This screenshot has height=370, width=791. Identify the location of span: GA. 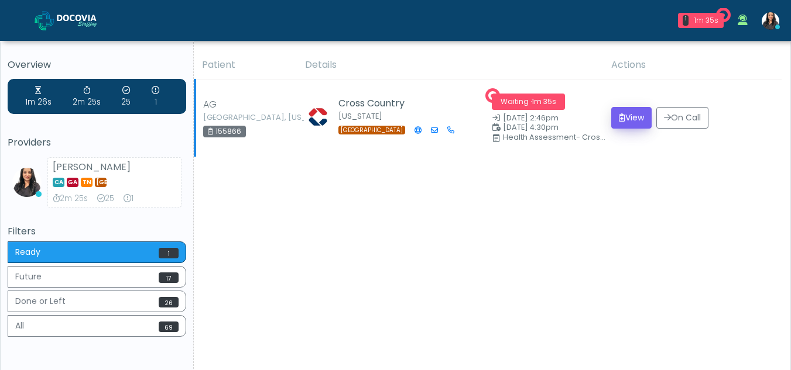
(73, 183).